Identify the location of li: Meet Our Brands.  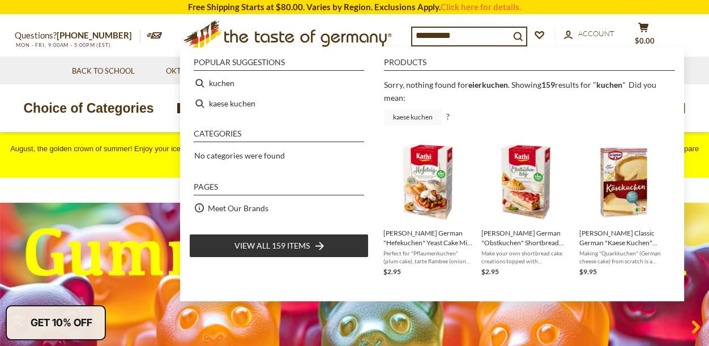
(279, 208).